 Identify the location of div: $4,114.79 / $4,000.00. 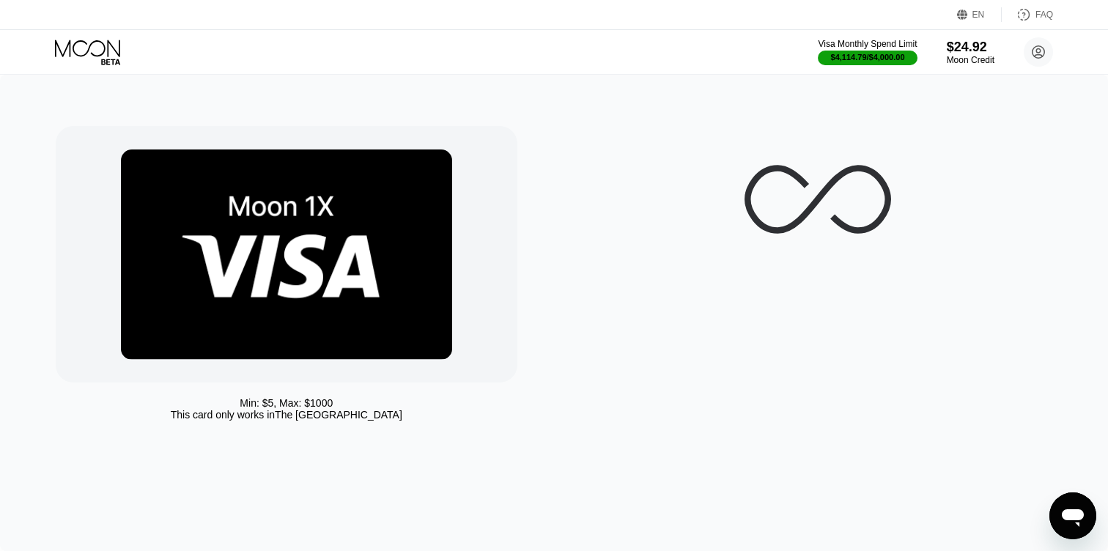
(868, 57).